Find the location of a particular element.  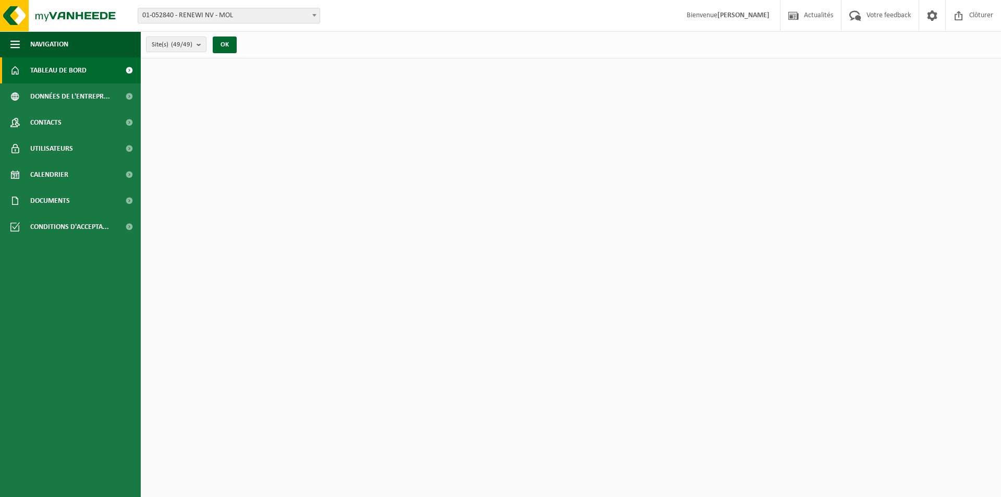

span: Utilisateurs is located at coordinates (52, 149).